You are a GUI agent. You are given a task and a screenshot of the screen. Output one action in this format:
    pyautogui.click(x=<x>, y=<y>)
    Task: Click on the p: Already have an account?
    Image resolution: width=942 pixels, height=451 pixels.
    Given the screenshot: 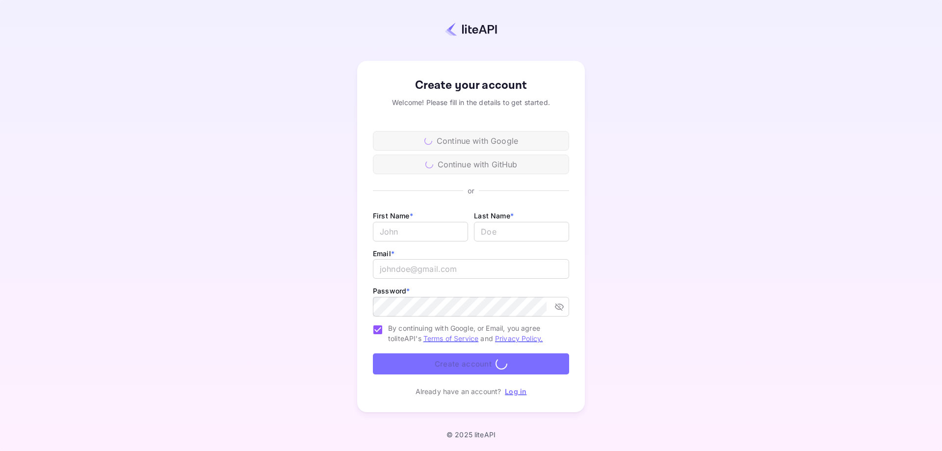 What is the action you would take?
    pyautogui.click(x=458, y=391)
    